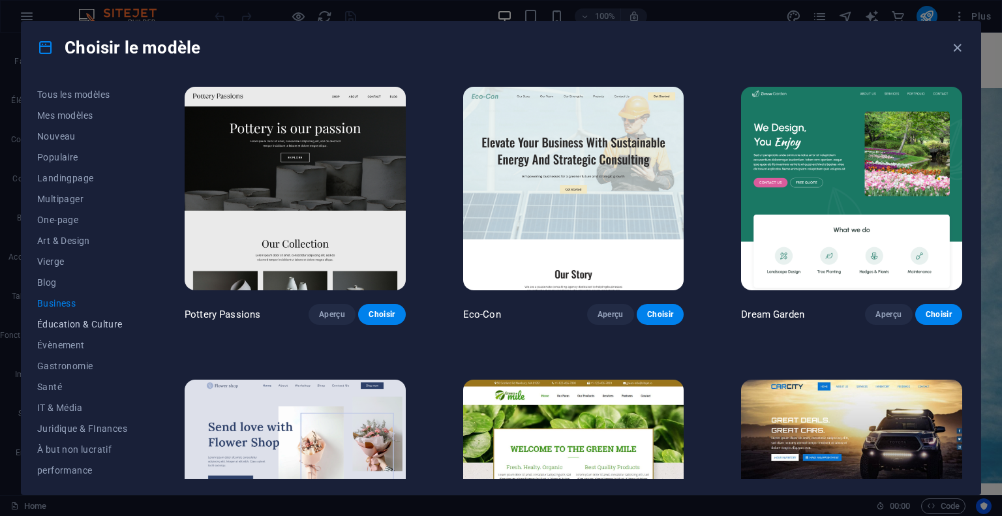 This screenshot has height=516, width=1002. What do you see at coordinates (82, 220) in the screenshot?
I see `button: One-page` at bounding box center [82, 220].